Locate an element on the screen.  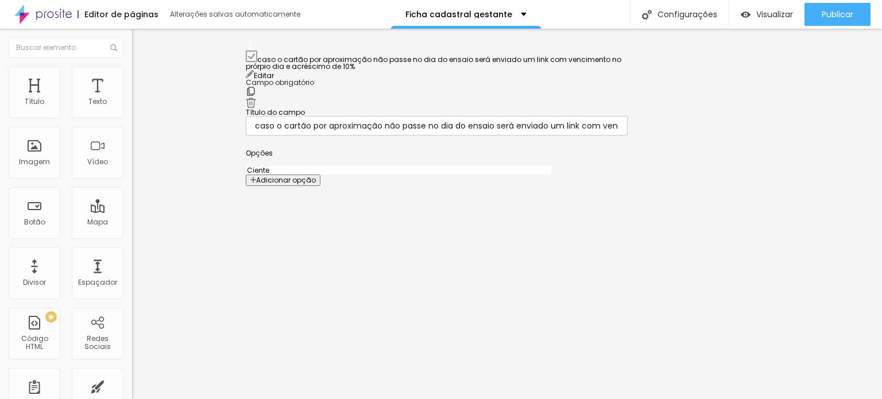
span: Visualizar is located at coordinates (775, 14).